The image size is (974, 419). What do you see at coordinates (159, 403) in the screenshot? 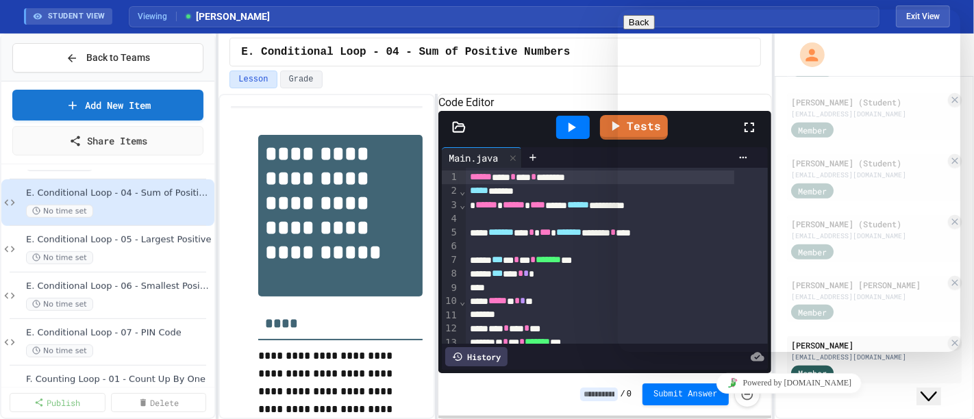
I see `a: Delete` at bounding box center [159, 403].